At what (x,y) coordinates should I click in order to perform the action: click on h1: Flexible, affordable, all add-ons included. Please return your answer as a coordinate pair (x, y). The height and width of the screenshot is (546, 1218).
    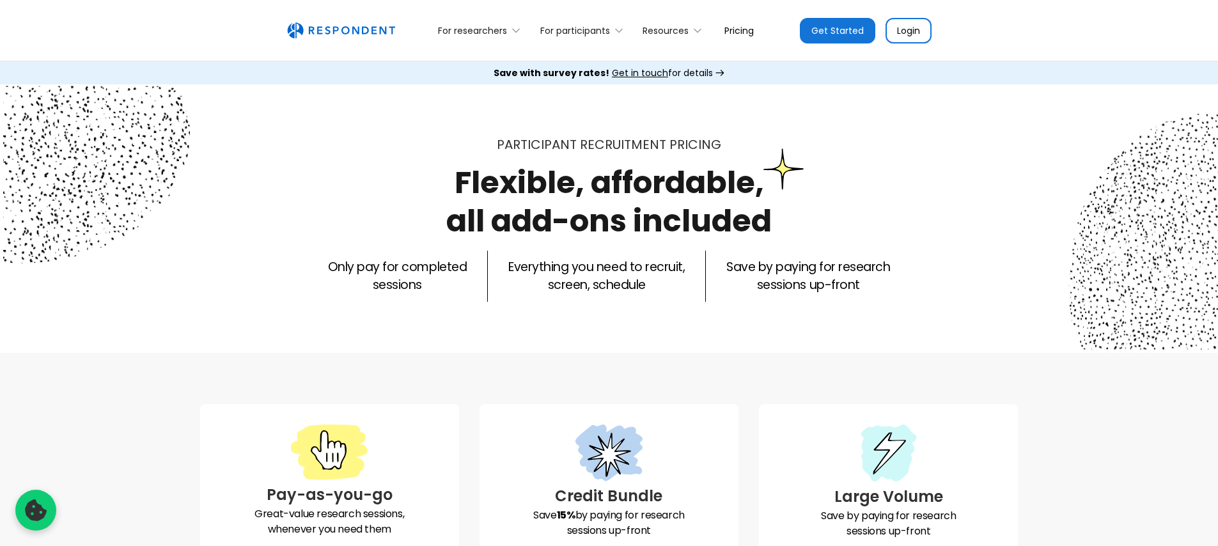
    Looking at the image, I should click on (608, 201).